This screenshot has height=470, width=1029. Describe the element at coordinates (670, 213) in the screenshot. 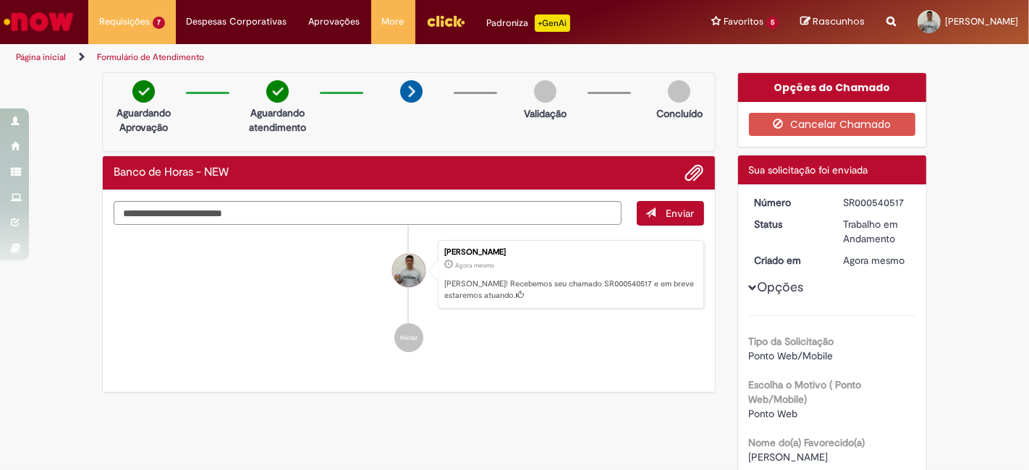

I see `button: Enviar` at that location.